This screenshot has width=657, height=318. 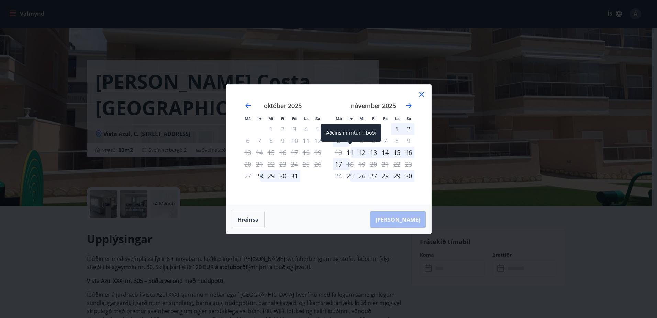 What do you see at coordinates (385, 164) in the screenshot?
I see `td: Not available. föstudagur, 21. nóvember 2025` at bounding box center [385, 164].